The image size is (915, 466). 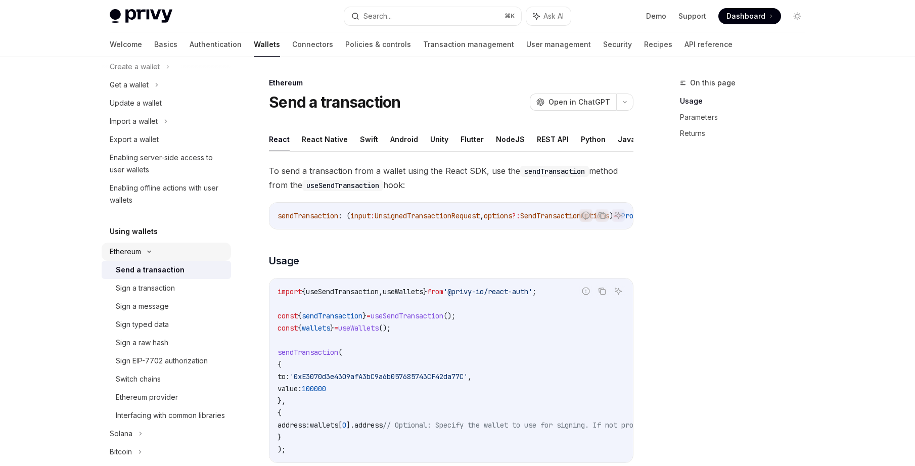 I want to click on div: Export a wallet, so click(x=134, y=140).